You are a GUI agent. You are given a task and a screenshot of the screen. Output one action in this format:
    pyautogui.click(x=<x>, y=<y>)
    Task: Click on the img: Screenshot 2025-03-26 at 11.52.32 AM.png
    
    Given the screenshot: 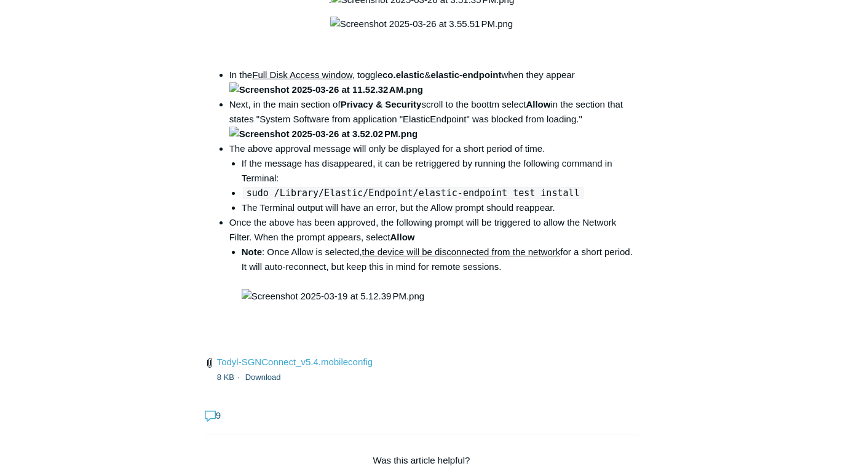 What is the action you would take?
    pyautogui.click(x=326, y=90)
    